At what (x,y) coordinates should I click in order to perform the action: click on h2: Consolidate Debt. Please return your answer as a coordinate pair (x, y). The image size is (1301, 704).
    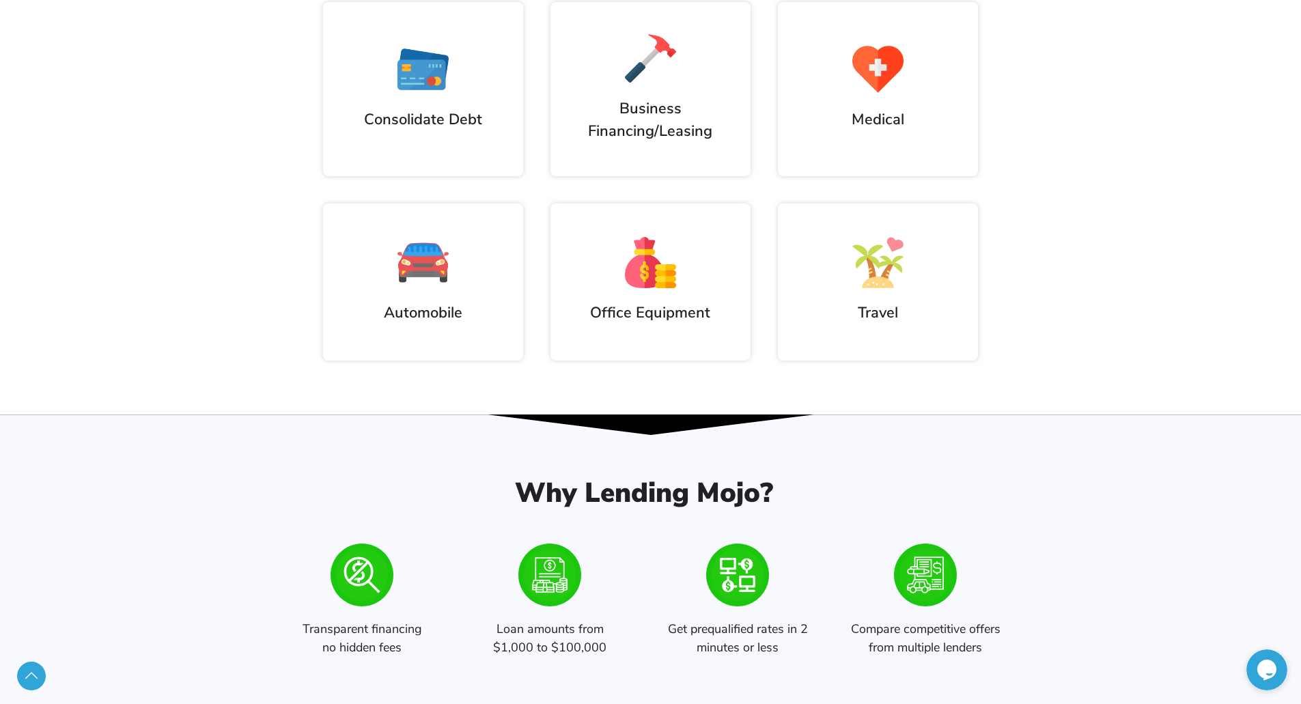
    Looking at the image, I should click on (423, 120).